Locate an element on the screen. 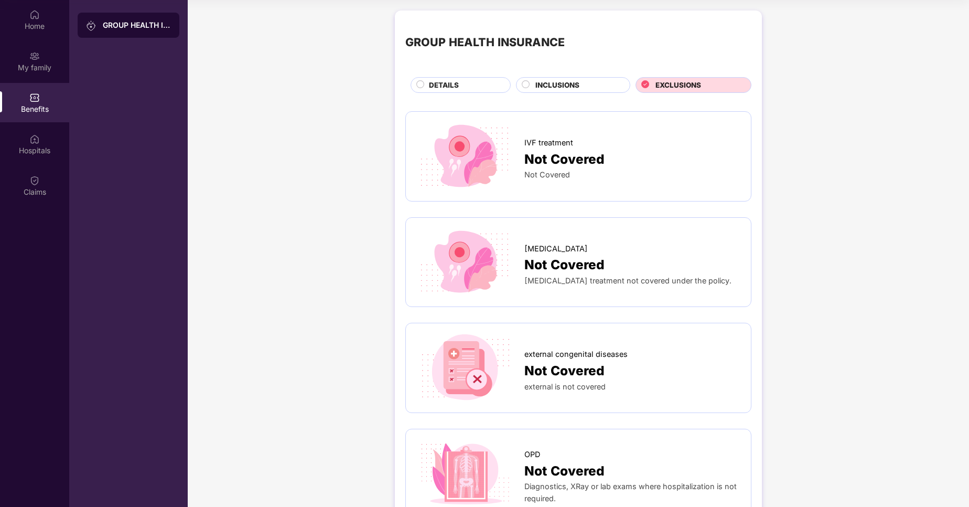 The width and height of the screenshot is (969, 507). span: INCLUSIONS is located at coordinates (557, 85).